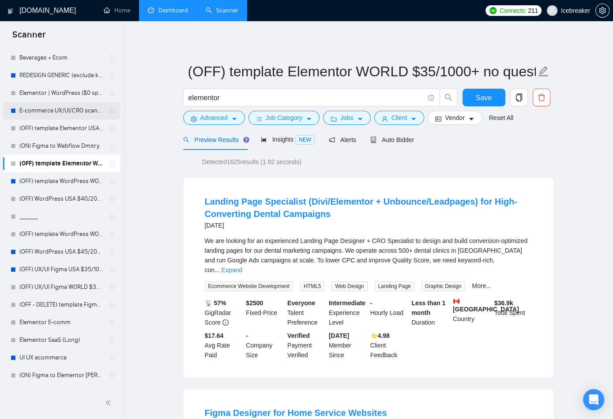  Describe the element at coordinates (284, 118) in the screenshot. I see `span: Job Category` at that location.